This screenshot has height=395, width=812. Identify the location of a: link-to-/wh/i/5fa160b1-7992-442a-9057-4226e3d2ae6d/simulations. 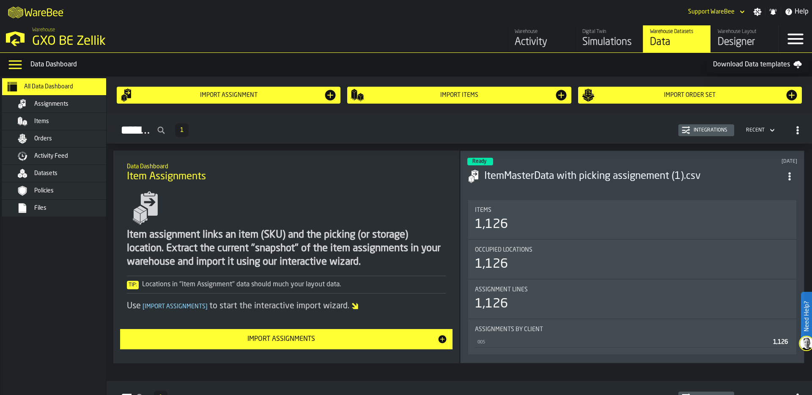
(609, 39).